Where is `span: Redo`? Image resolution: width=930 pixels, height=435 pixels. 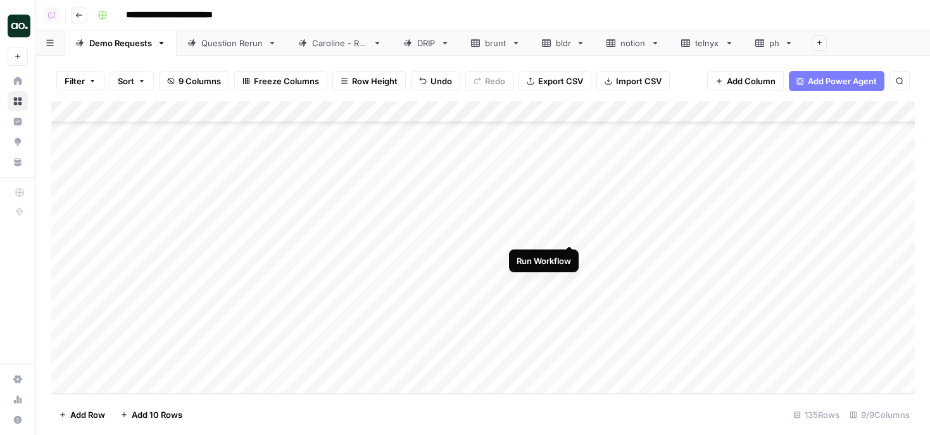 span: Redo is located at coordinates (495, 81).